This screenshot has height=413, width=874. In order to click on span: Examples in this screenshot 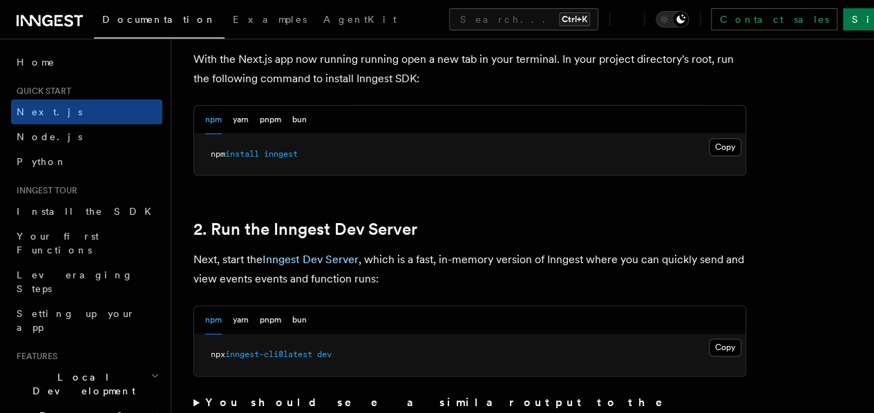, I will do `click(269, 19)`.